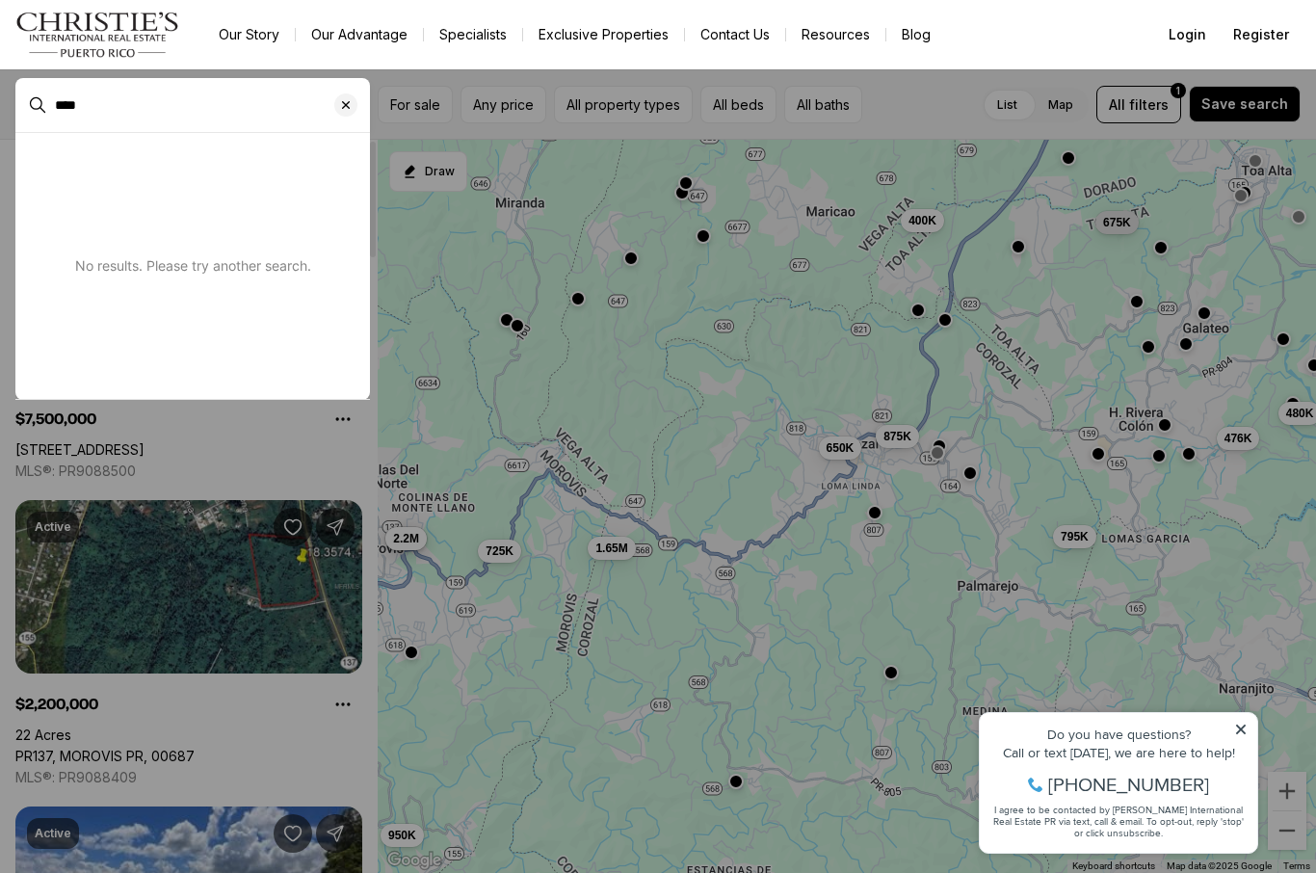  What do you see at coordinates (352, 105) in the screenshot?
I see `button: Clear search input` at bounding box center [352, 105].